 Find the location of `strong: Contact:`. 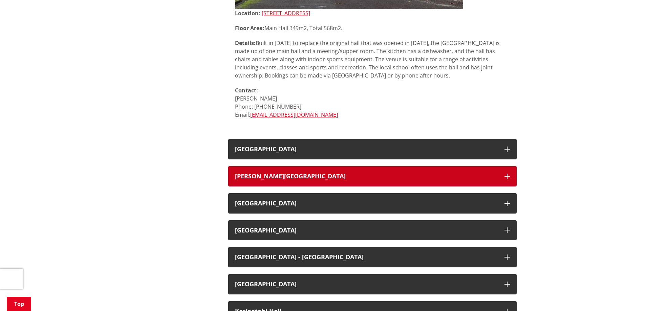

strong: Contact: is located at coordinates (247, 90).